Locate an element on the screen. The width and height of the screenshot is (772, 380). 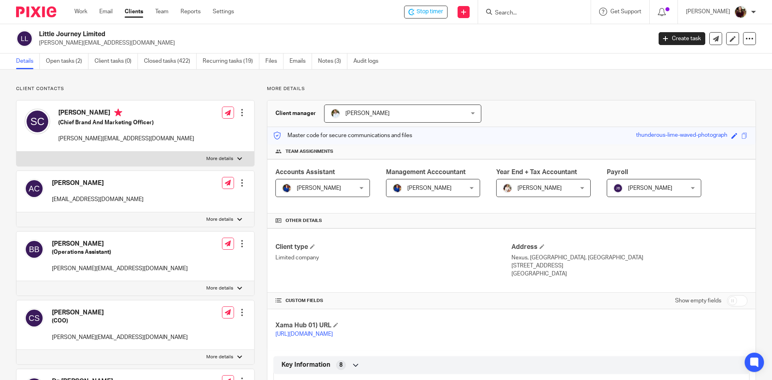
span: Stop timer is located at coordinates (430, 12).